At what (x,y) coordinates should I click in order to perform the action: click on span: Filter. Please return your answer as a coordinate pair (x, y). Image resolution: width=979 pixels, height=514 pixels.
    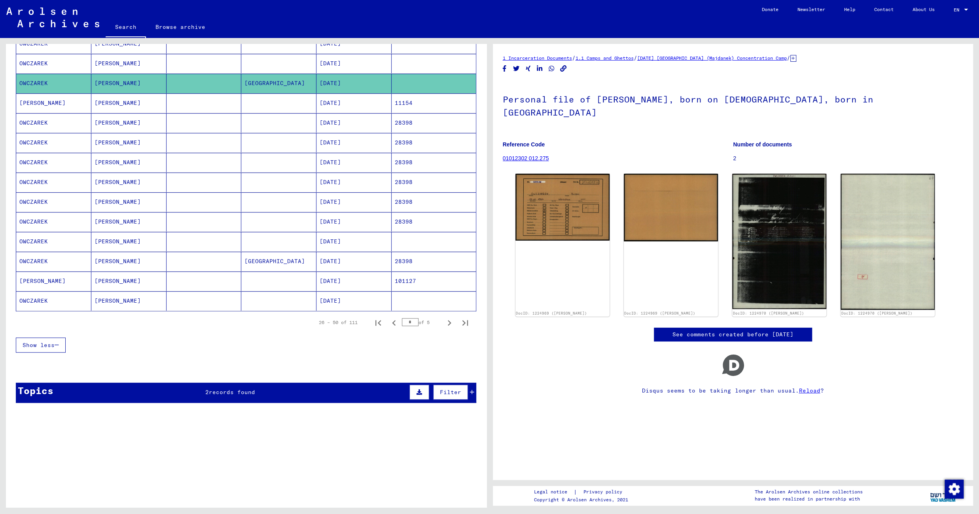
    Looking at the image, I should click on (451, 392).